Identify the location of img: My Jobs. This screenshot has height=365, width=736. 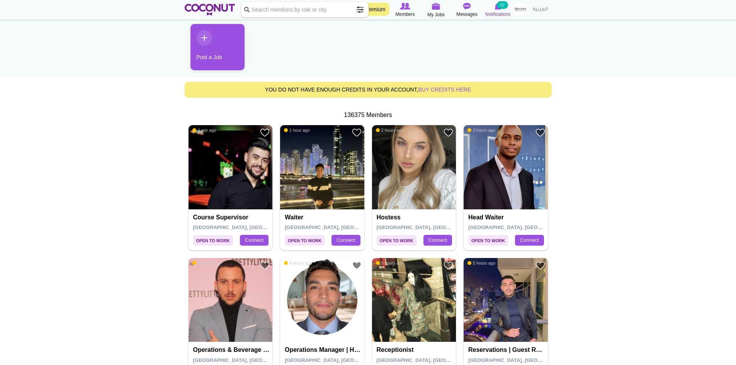
(436, 6).